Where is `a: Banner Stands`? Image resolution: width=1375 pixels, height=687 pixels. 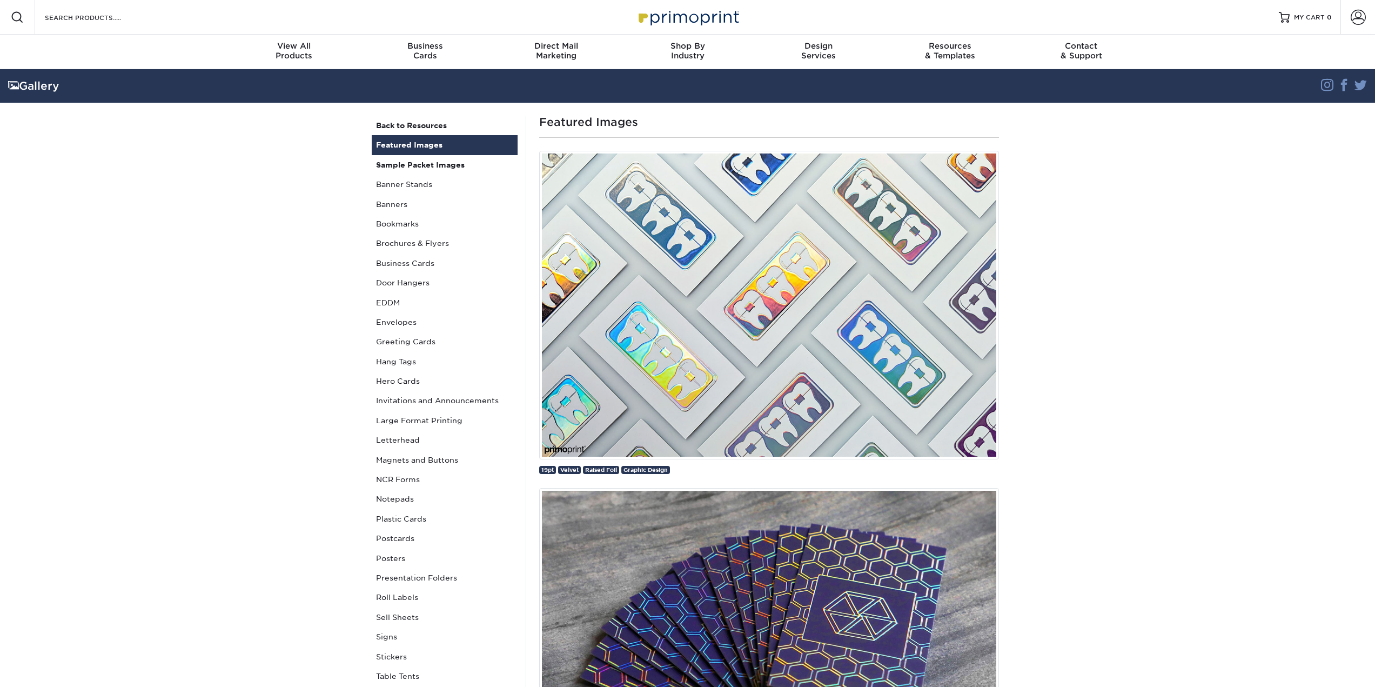 a: Banner Stands is located at coordinates (445, 184).